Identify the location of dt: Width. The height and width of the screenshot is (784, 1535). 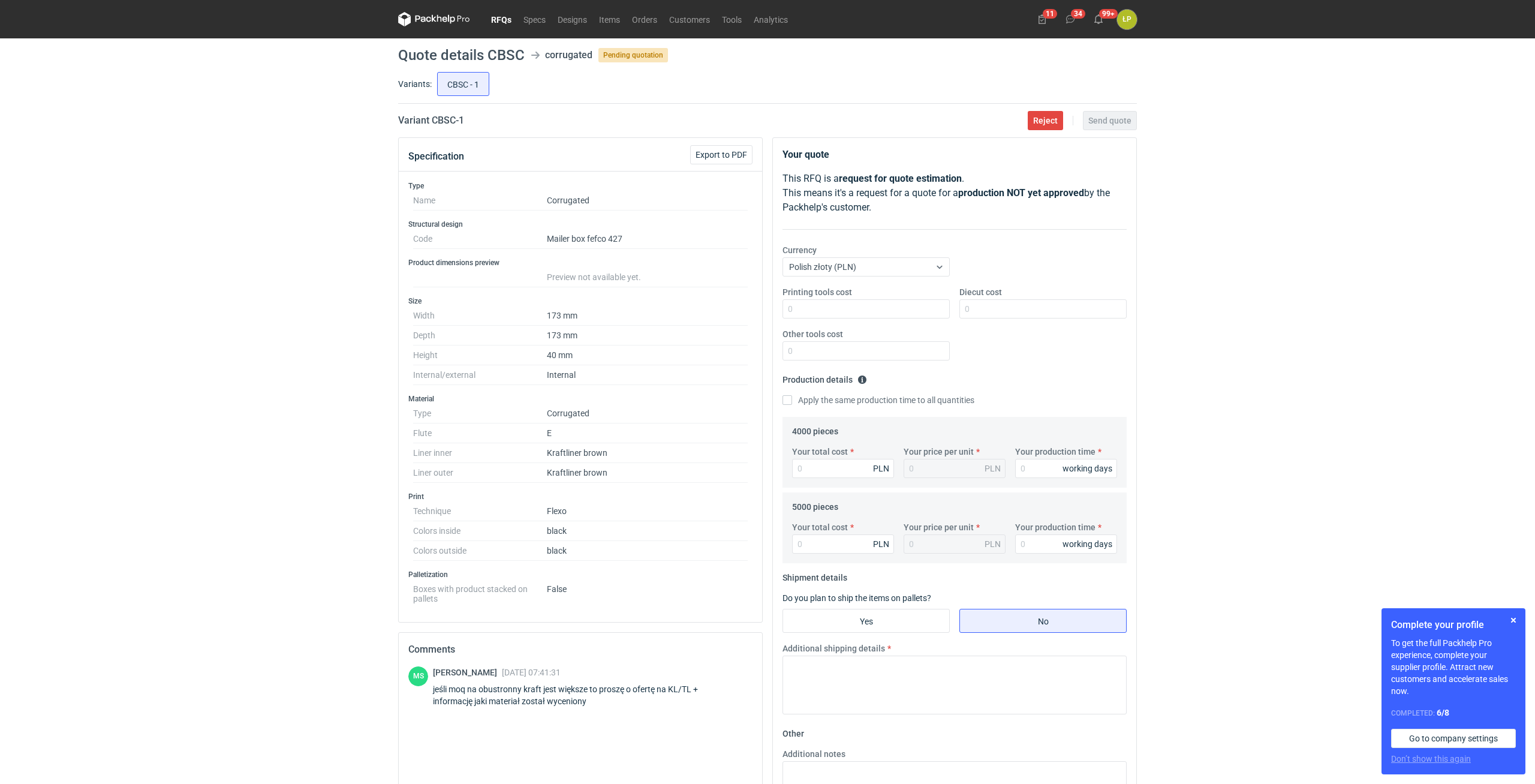
(480, 315).